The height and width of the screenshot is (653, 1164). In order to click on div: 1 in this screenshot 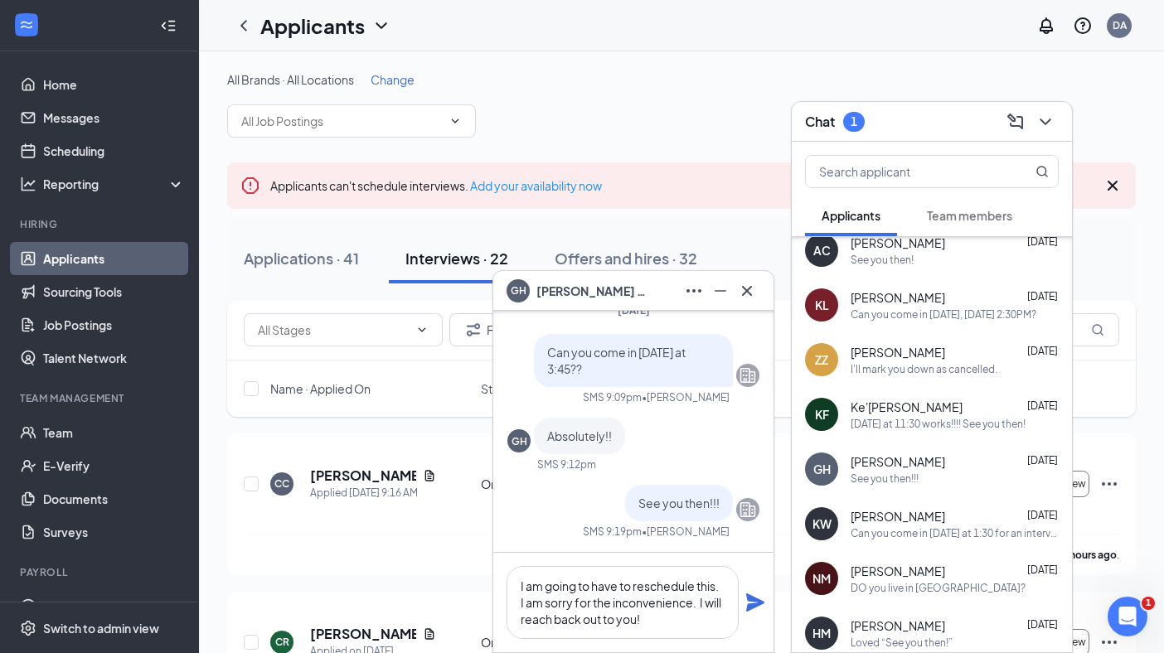, I will do `click(854, 121)`.